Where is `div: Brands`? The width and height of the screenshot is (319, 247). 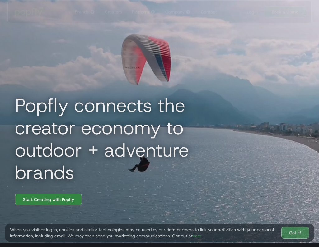
div: Brands is located at coordinates (82, 12).